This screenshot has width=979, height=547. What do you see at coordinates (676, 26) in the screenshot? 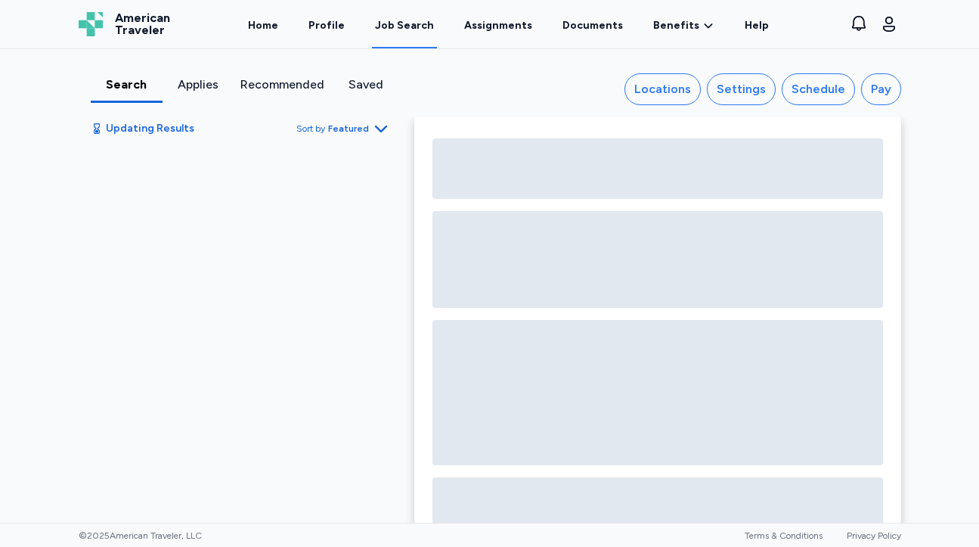
I see `span: Benefits` at bounding box center [676, 26].